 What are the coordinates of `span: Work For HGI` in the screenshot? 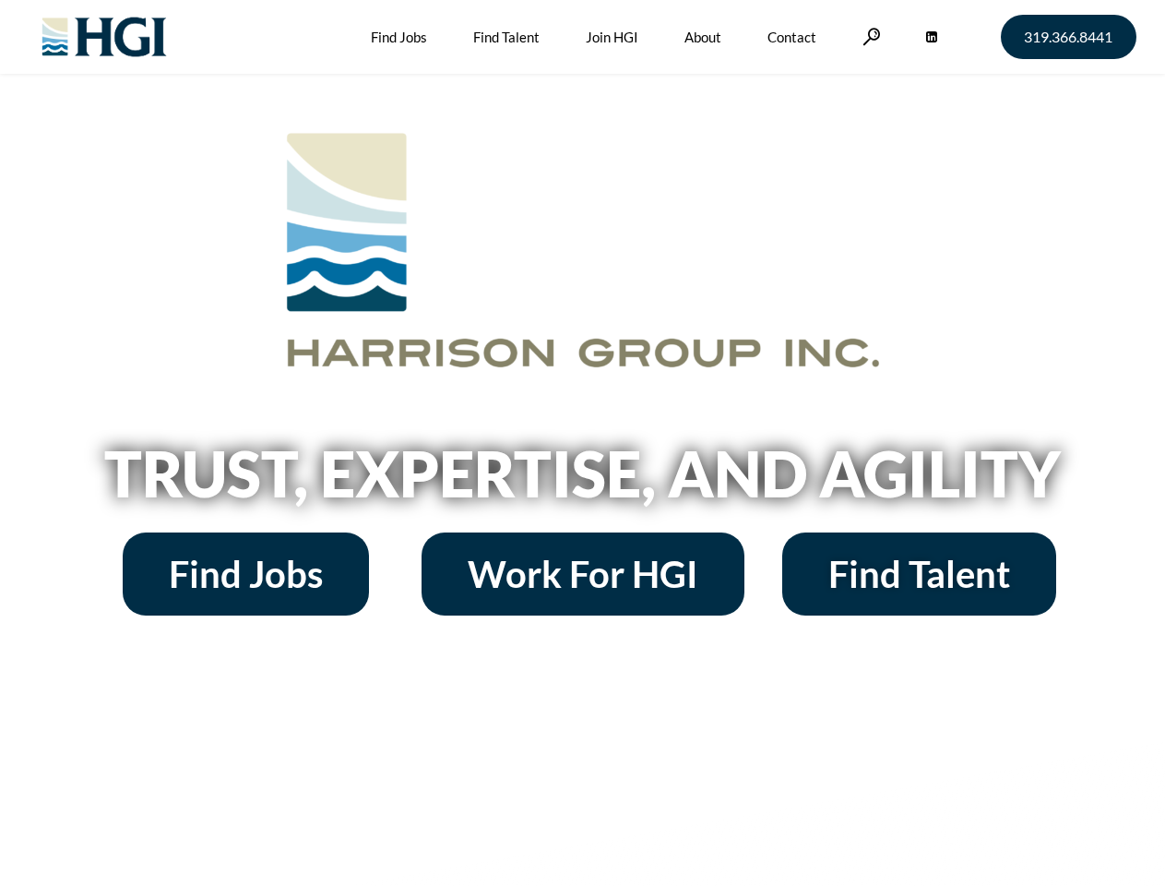 It's located at (583, 574).